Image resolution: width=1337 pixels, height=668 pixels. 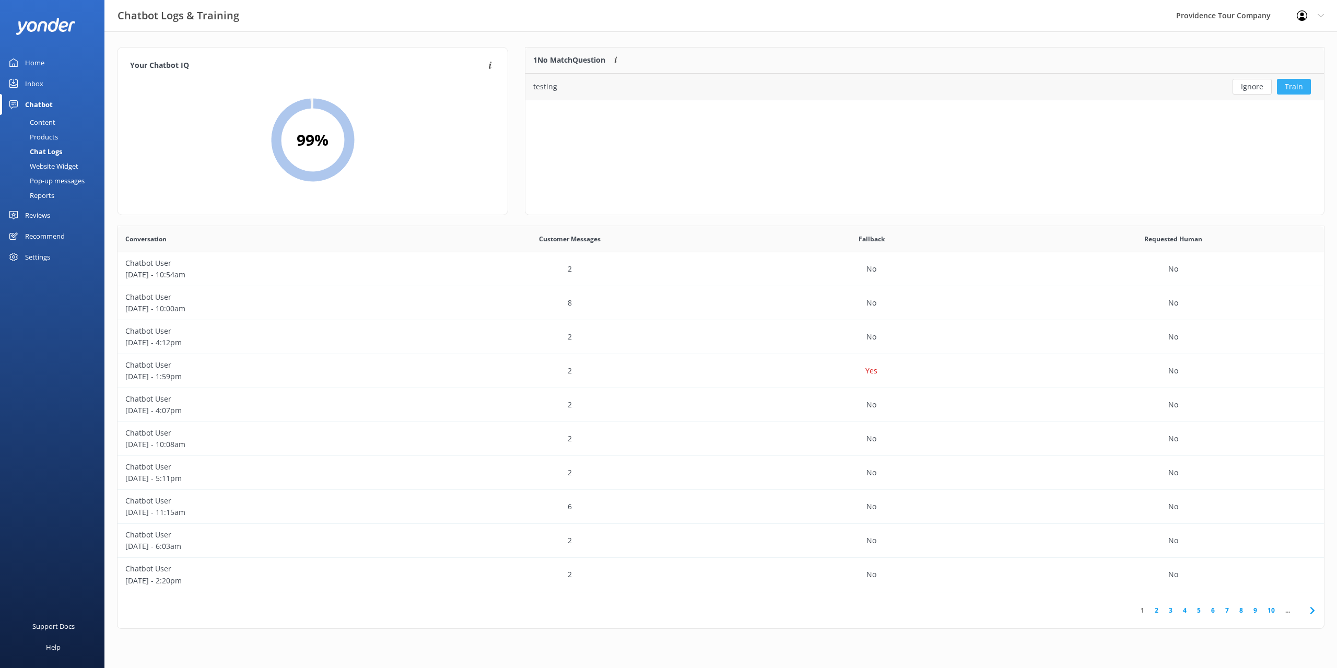 What do you see at coordinates (39, 104) in the screenshot?
I see `div: Chatbot` at bounding box center [39, 104].